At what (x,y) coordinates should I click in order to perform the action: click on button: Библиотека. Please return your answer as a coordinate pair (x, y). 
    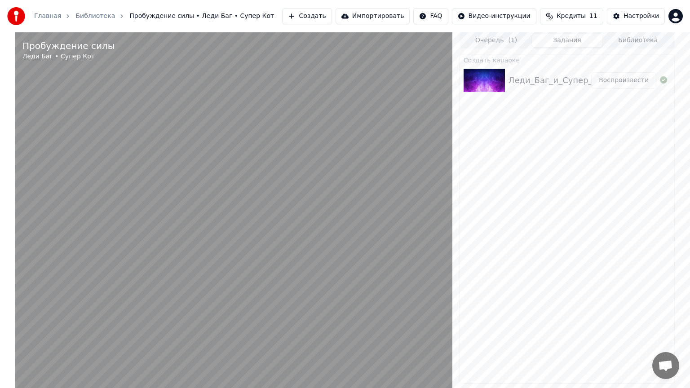
    Looking at the image, I should click on (638, 40).